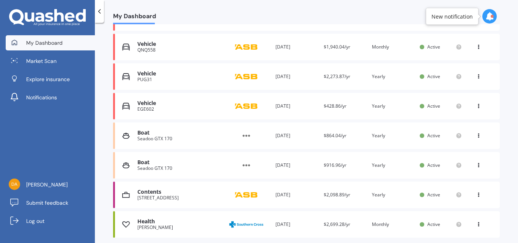  Describe the element at coordinates (50, 79) in the screenshot. I see `a: Explore insurance` at that location.